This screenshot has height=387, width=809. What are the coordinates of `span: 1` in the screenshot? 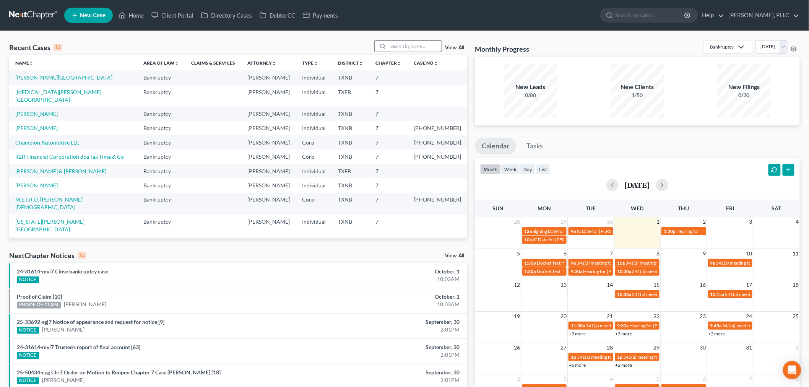 It's located at (658, 222).